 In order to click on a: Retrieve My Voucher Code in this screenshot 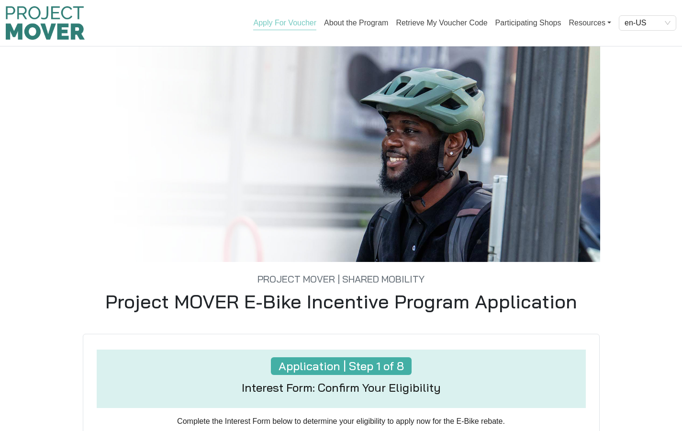, I will do `click(441, 23)`.